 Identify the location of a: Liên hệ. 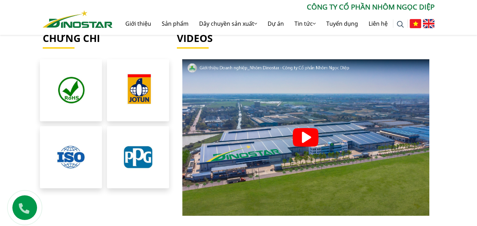
(378, 24).